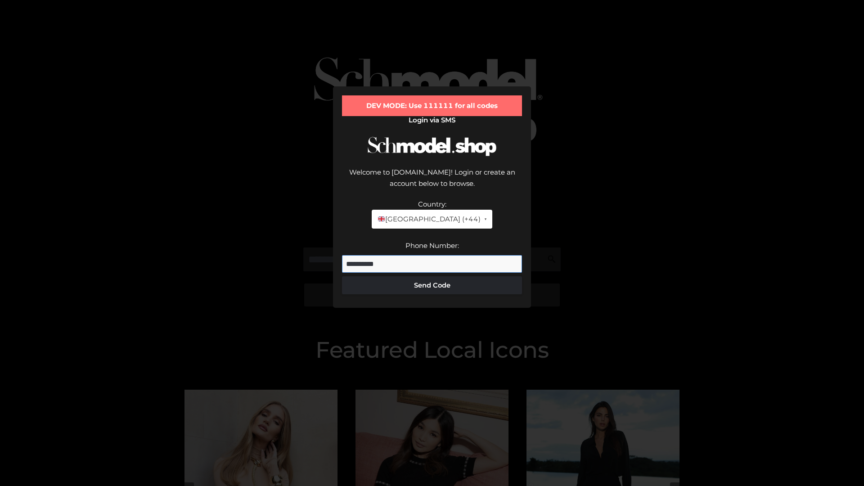 The width and height of the screenshot is (864, 486). Describe the element at coordinates (432, 204) in the screenshot. I see `label: Country:` at that location.